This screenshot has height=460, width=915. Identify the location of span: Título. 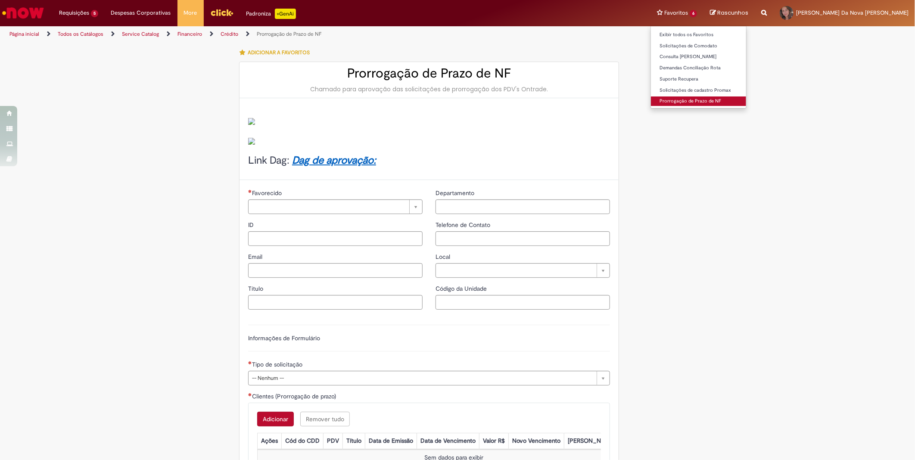
(256, 289).